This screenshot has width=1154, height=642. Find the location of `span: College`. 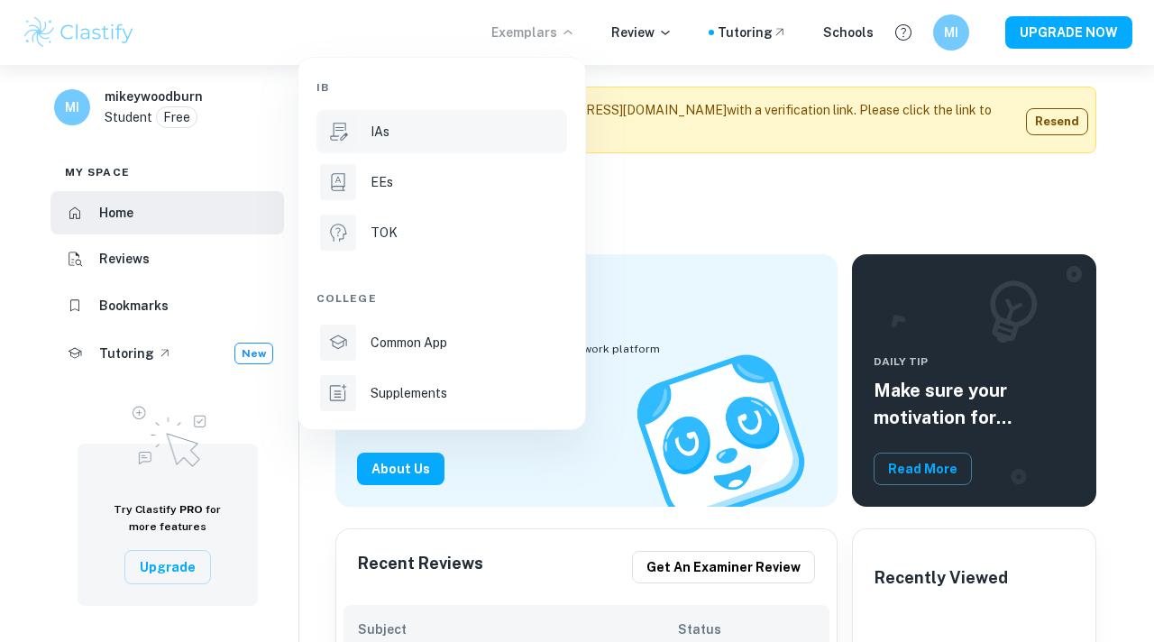

span: College is located at coordinates (346, 298).